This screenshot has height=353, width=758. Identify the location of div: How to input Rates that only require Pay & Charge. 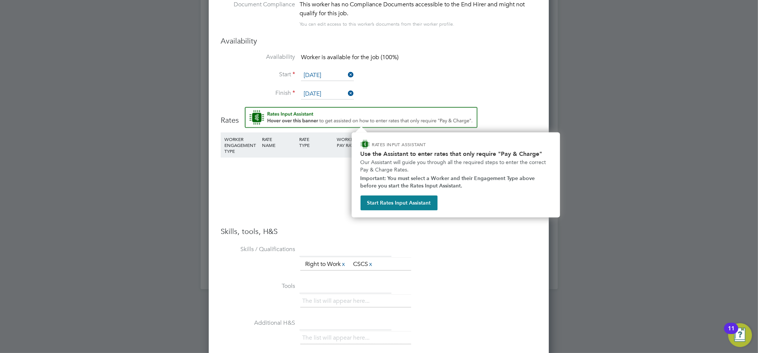
(456, 175).